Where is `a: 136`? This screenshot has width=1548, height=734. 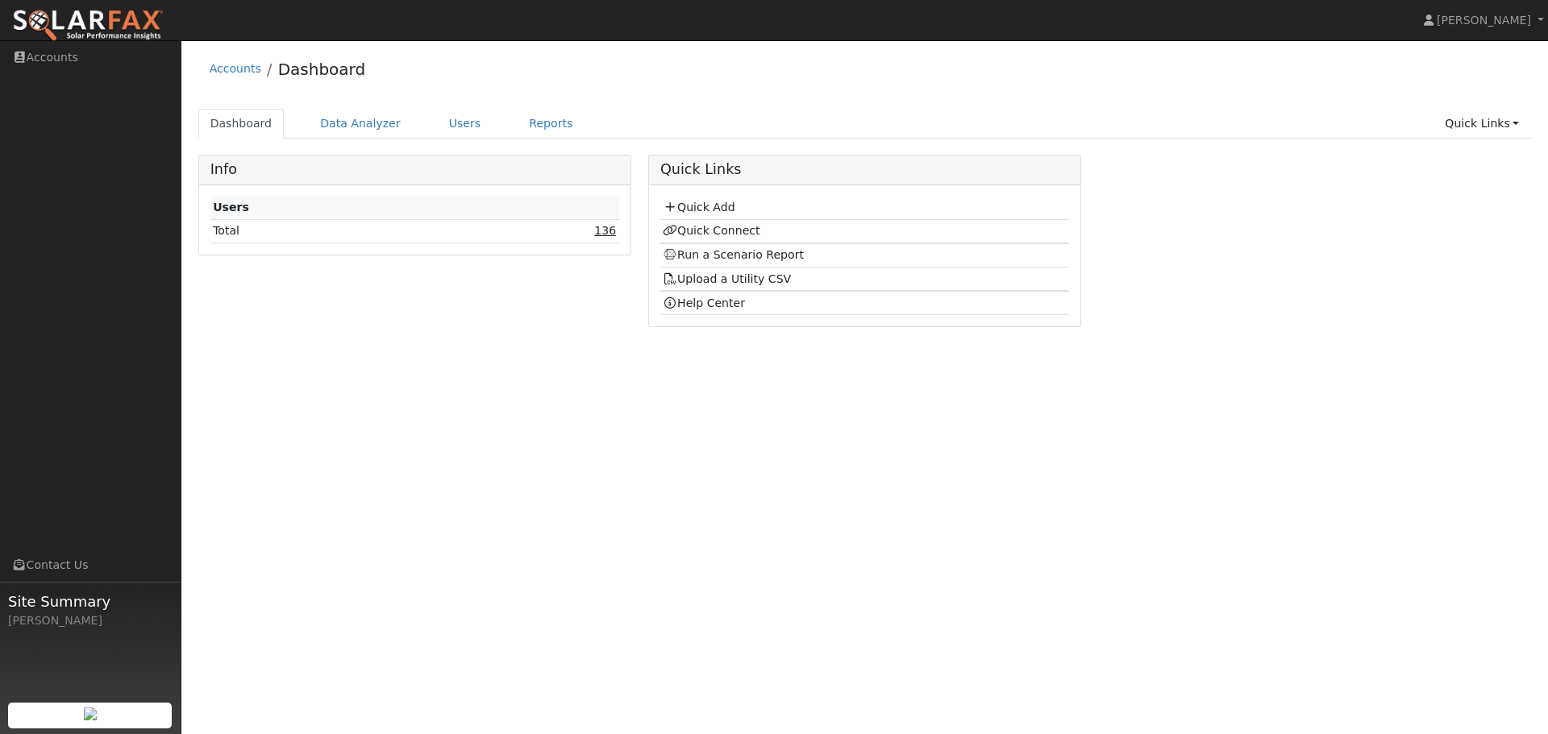 a: 136 is located at coordinates (605, 231).